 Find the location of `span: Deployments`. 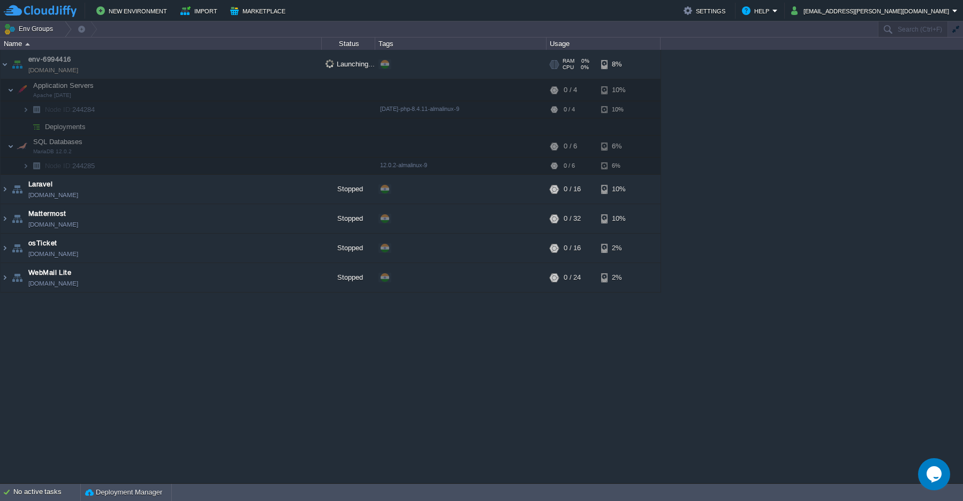

span: Deployments is located at coordinates (65, 126).